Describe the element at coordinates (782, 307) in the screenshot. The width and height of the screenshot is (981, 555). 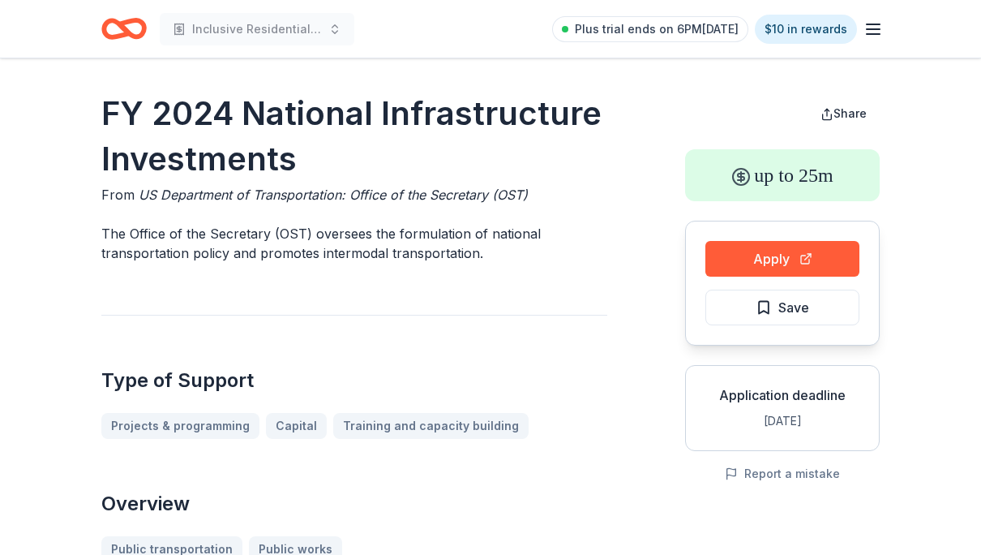
I see `button: Save` at that location.